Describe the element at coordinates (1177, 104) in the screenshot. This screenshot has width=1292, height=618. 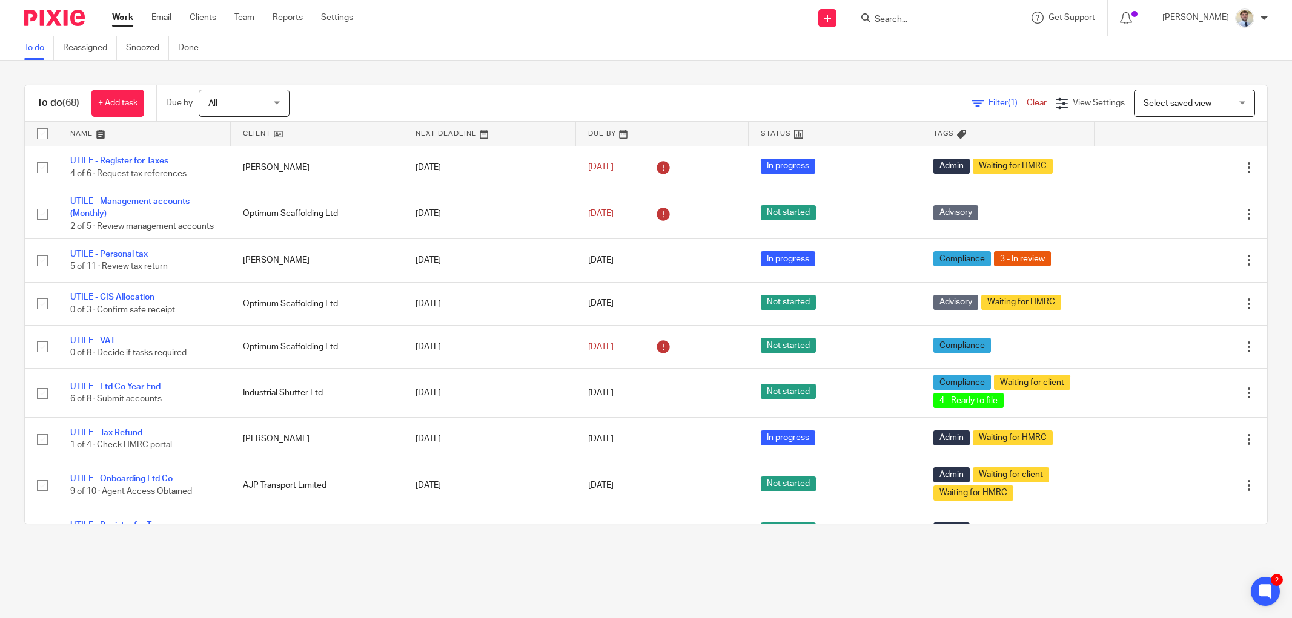
I see `span: Select saved view` at that location.